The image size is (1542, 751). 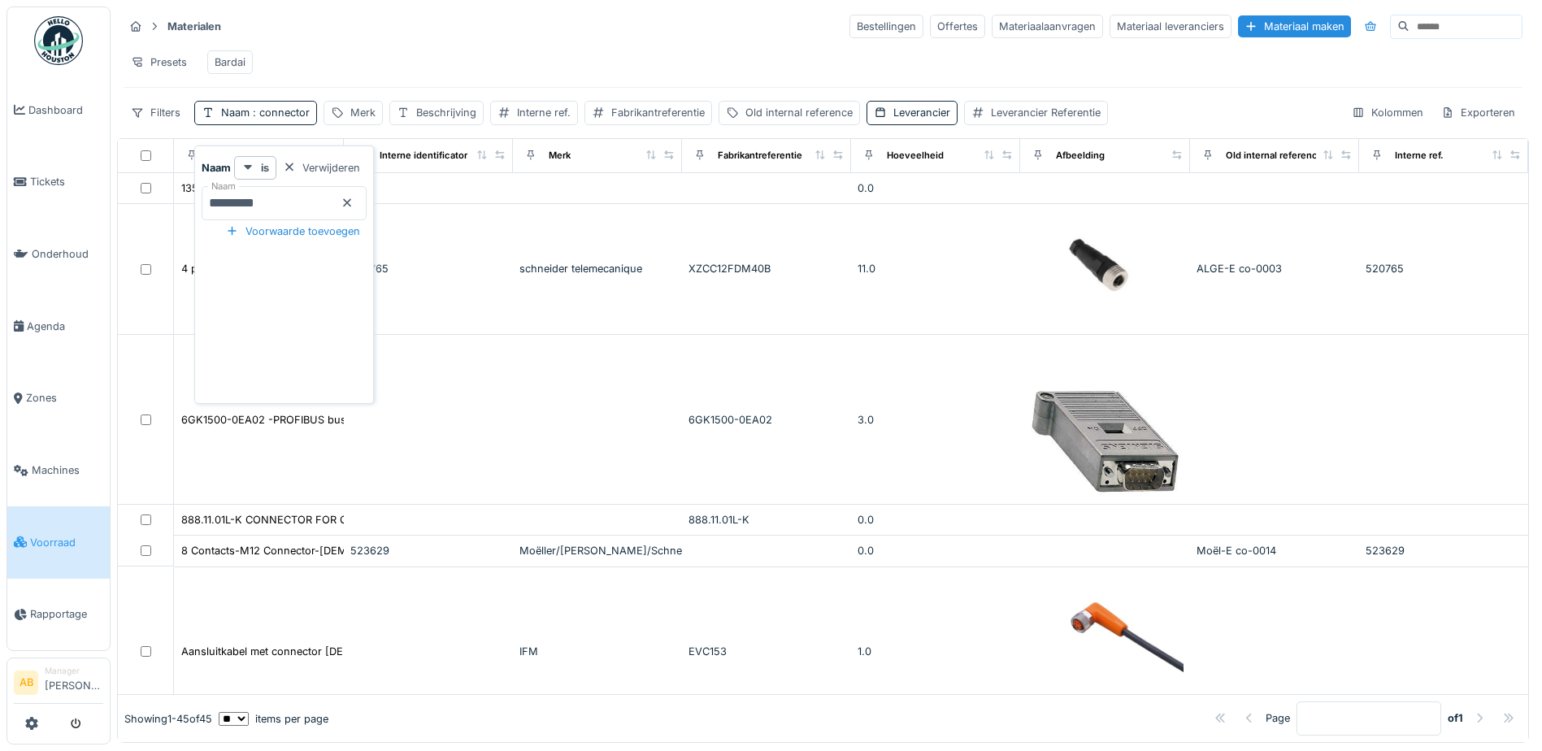 What do you see at coordinates (936, 419) in the screenshot?
I see `div: 3.0` at bounding box center [936, 419].